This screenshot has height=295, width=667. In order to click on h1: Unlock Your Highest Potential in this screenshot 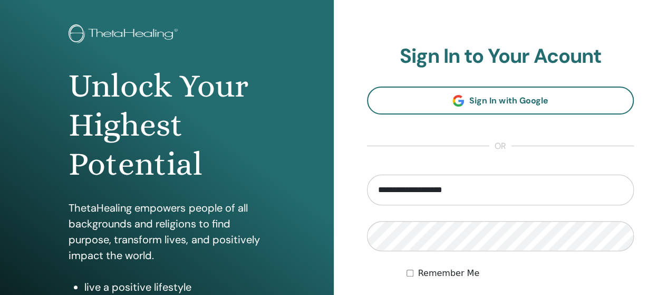, I will do `click(167, 125)`.